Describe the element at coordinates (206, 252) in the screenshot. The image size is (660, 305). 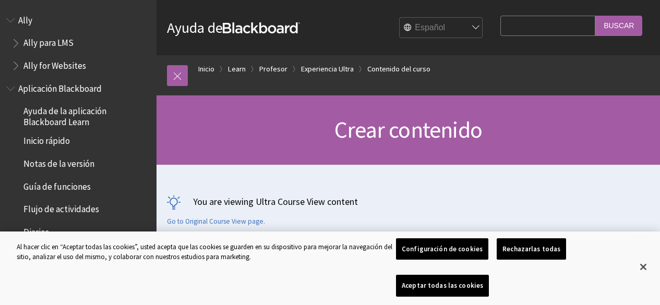
I see `div: Al hacer clic en “Aceptar todas las cookies”, usted acepta que las cookies se guarden en su dispo...` at that location.